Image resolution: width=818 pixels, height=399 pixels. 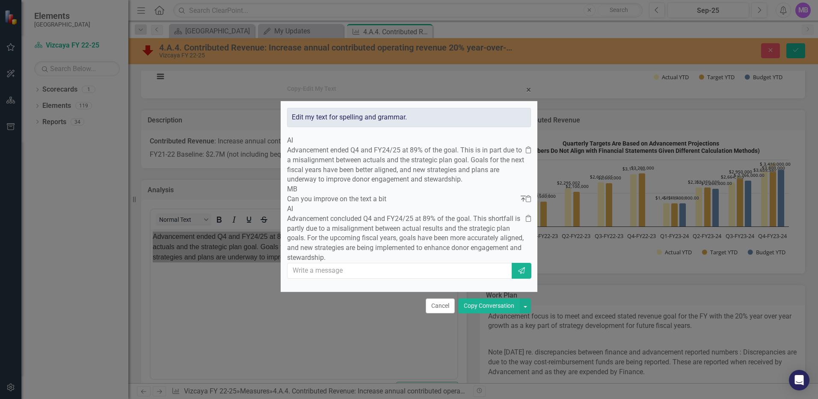 What do you see at coordinates (489, 306) in the screenshot?
I see `button: Copy Conversation` at bounding box center [489, 306].